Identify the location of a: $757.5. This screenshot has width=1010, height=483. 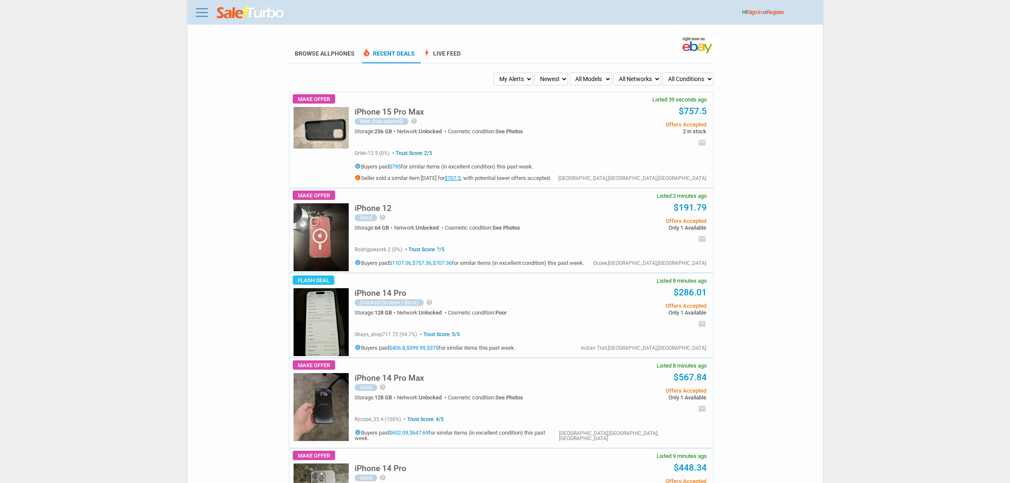
(693, 111).